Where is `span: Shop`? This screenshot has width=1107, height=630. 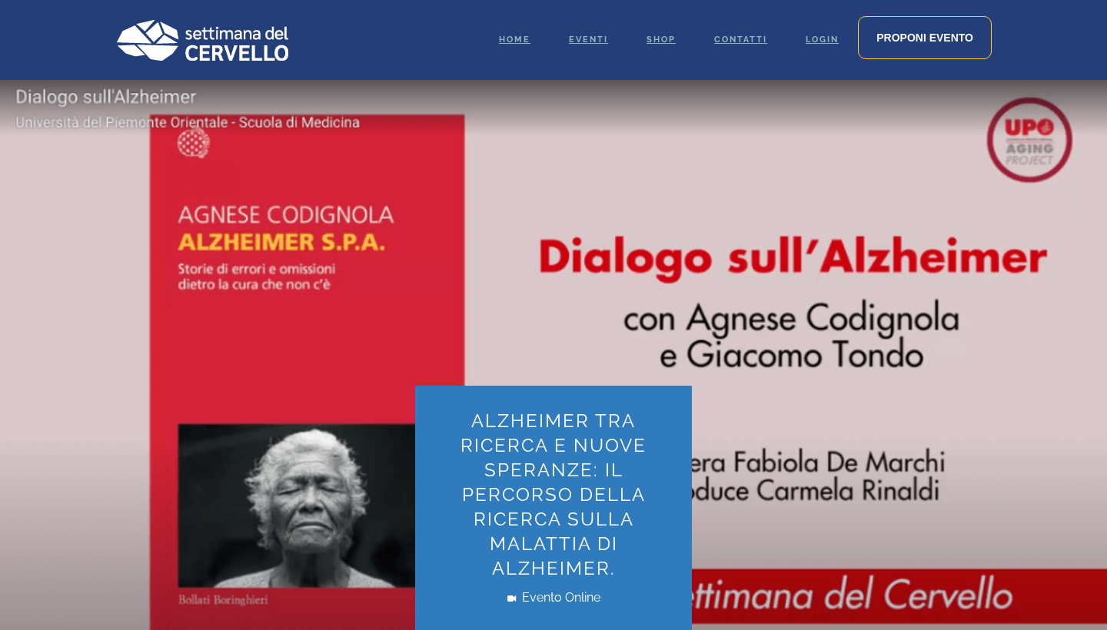 span: Shop is located at coordinates (661, 39).